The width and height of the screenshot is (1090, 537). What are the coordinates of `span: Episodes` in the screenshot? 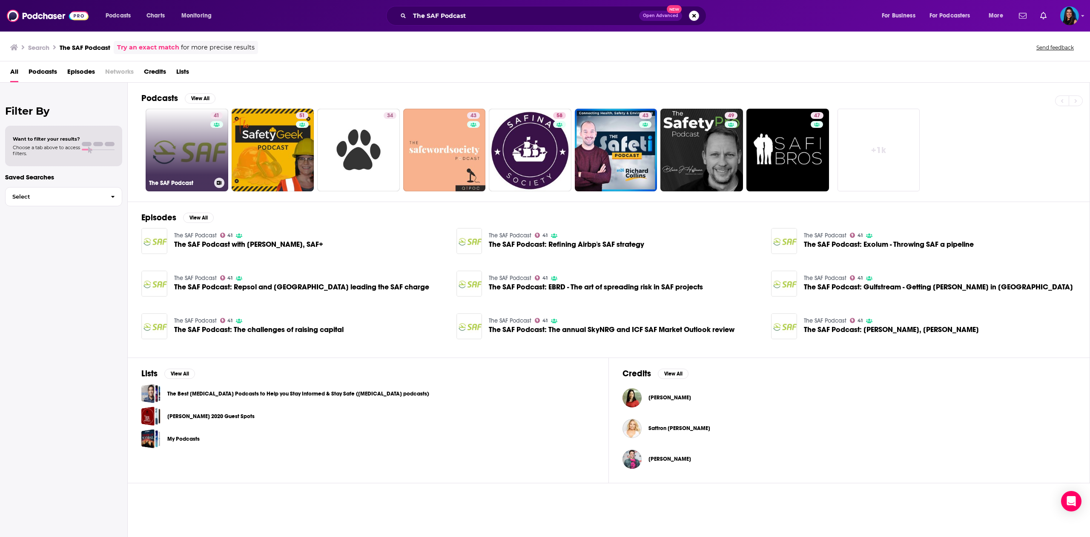 It's located at (81, 73).